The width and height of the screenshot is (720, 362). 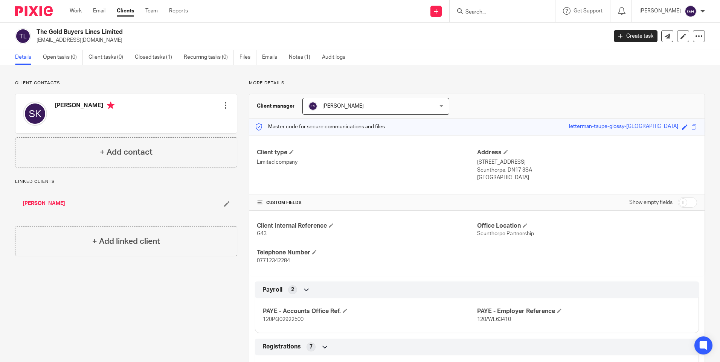 I want to click on span: 2, so click(x=293, y=290).